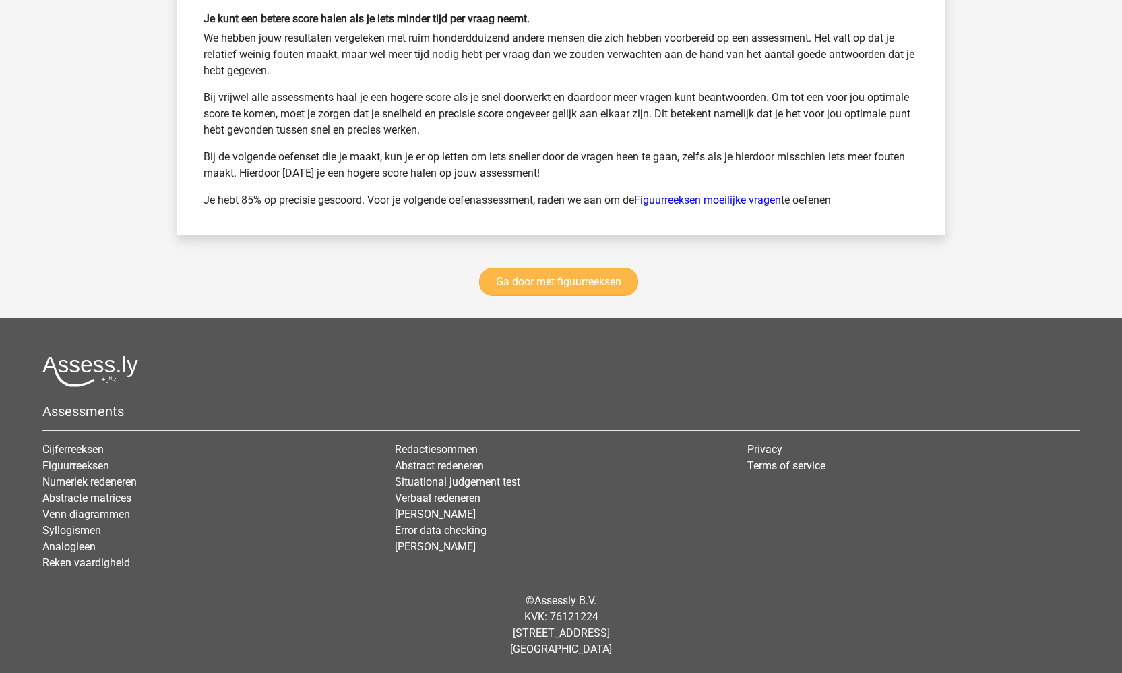 Image resolution: width=1122 pixels, height=673 pixels. What do you see at coordinates (441, 530) in the screenshot?
I see `a: Error data checking` at bounding box center [441, 530].